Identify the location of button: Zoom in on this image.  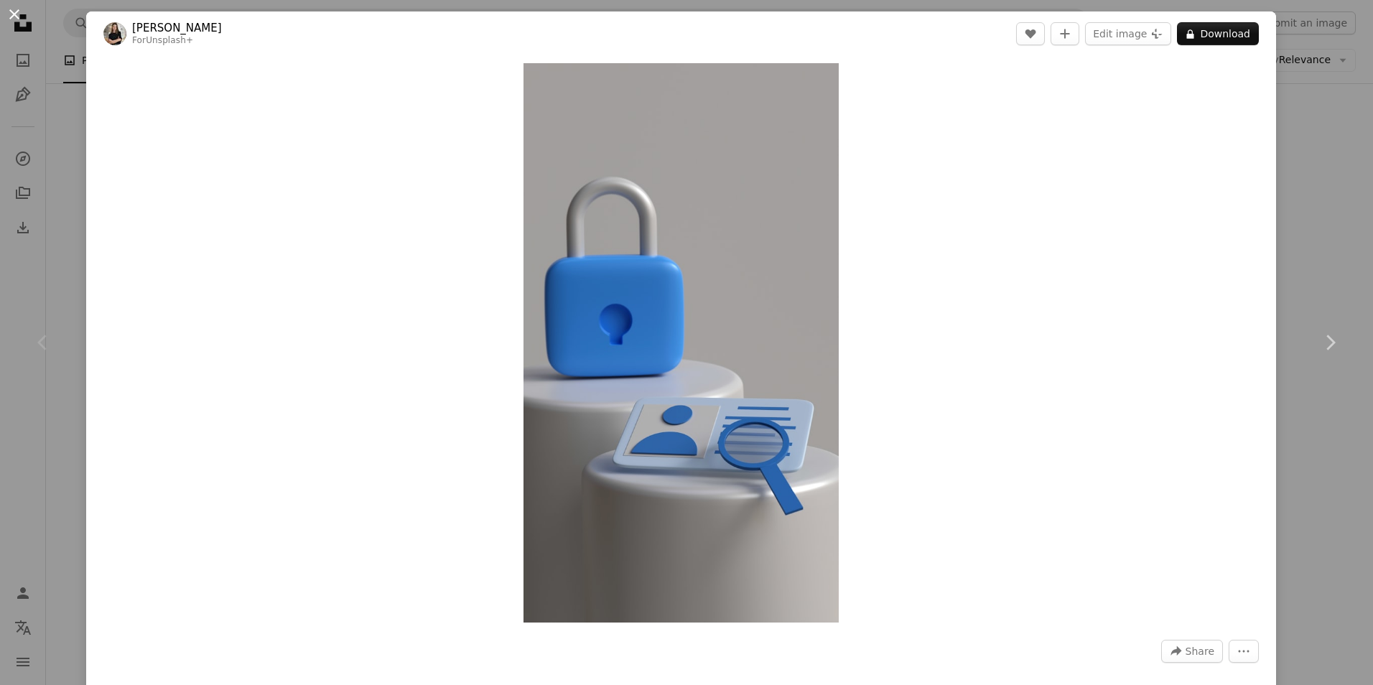
(681, 342).